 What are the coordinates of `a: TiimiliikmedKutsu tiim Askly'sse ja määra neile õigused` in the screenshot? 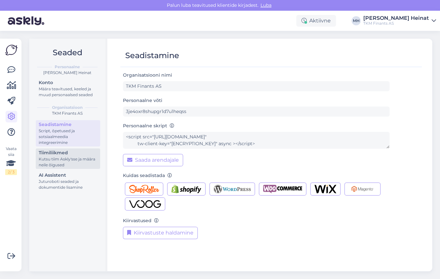 It's located at (68, 159).